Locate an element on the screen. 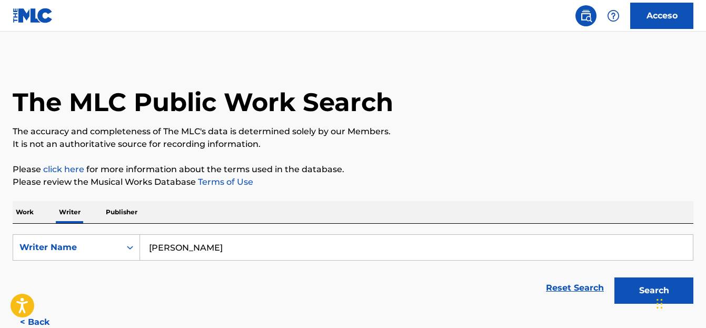  img: Logotipo del MLC is located at coordinates (33, 15).